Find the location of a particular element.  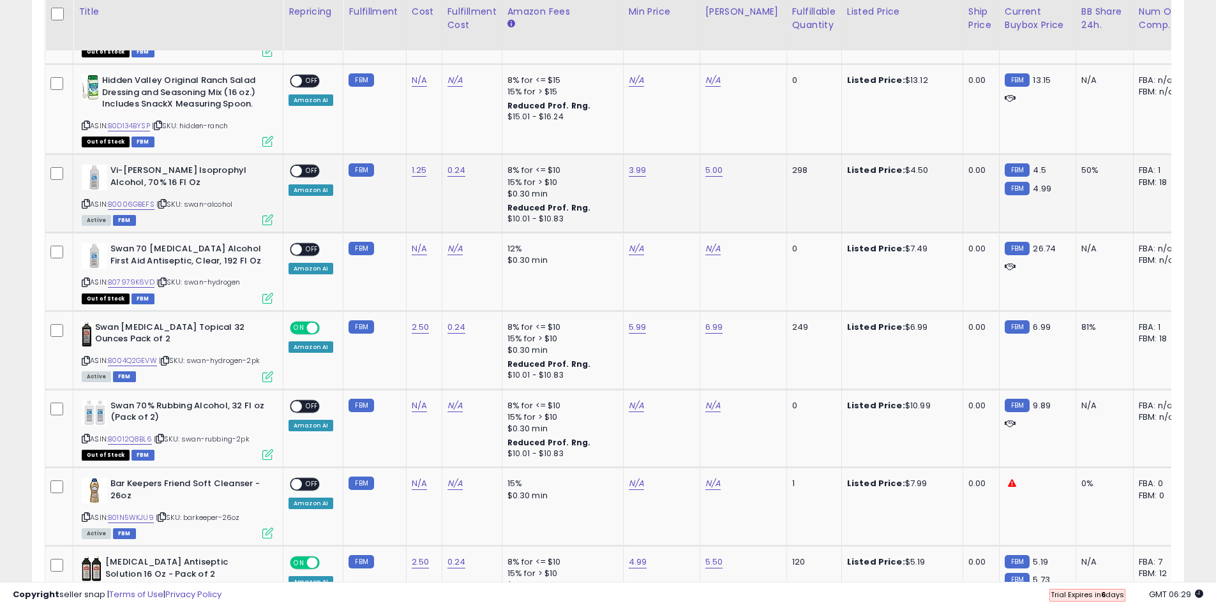

div: Title is located at coordinates (178, 11).